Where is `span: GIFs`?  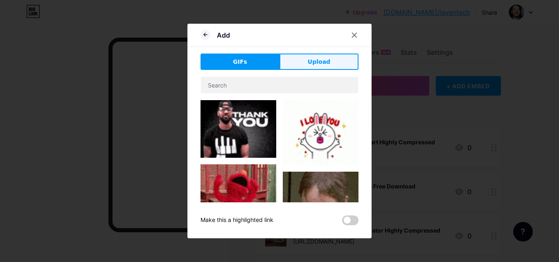 span: GIFs is located at coordinates (240, 62).